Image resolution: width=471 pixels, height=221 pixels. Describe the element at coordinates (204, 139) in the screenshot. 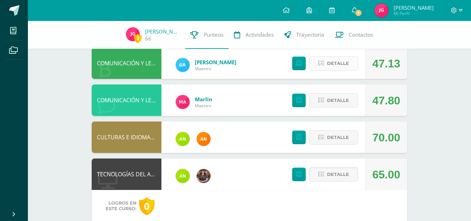

I see `img: fc6731ddebfef4a76f049f6e852e62c4.png` at that location.